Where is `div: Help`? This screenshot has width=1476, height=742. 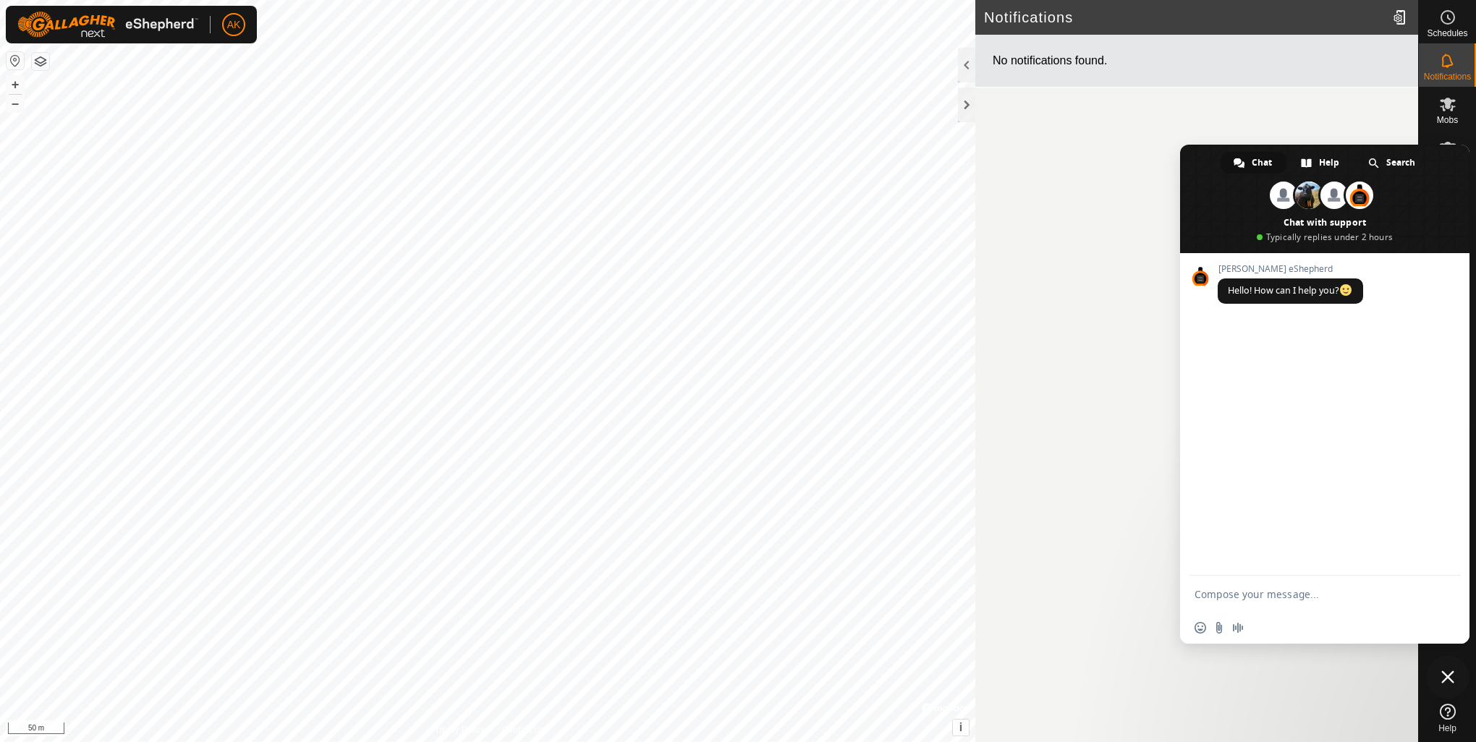
div: Help is located at coordinates (1320, 163).